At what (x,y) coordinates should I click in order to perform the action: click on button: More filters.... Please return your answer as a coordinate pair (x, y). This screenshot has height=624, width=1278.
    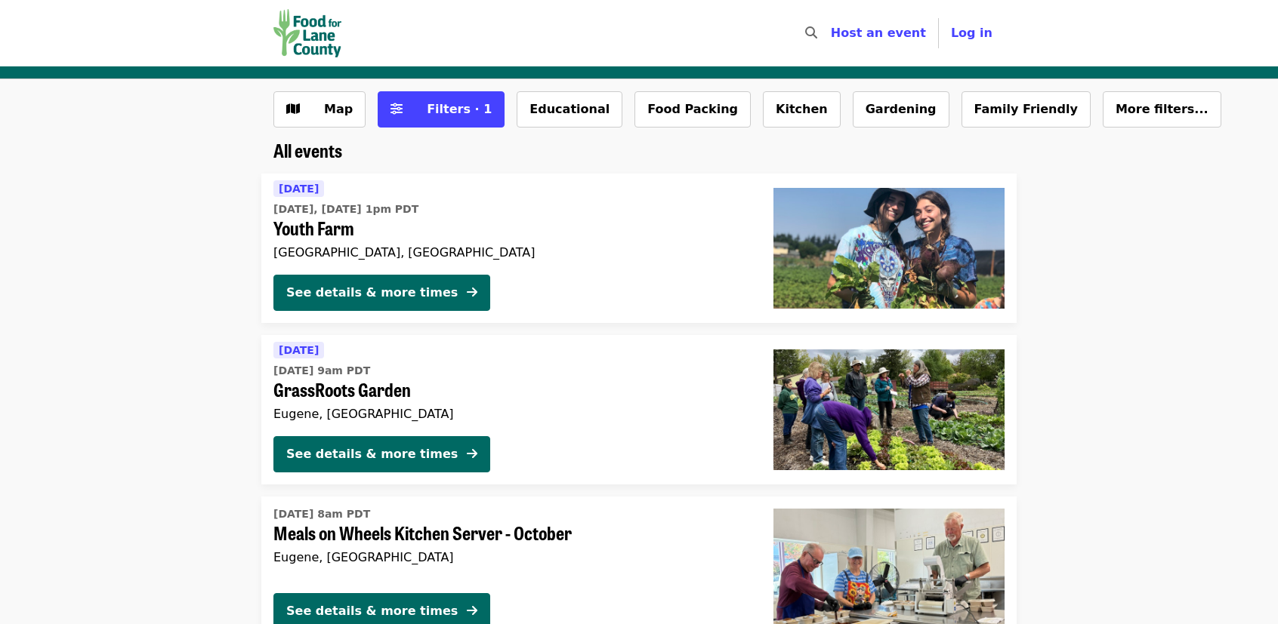
    Looking at the image, I should click on (1161, 109).